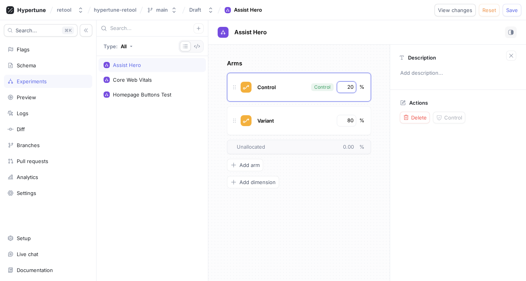 Image resolution: width=526 pixels, height=281 pixels. I want to click on div: Analytics, so click(27, 177).